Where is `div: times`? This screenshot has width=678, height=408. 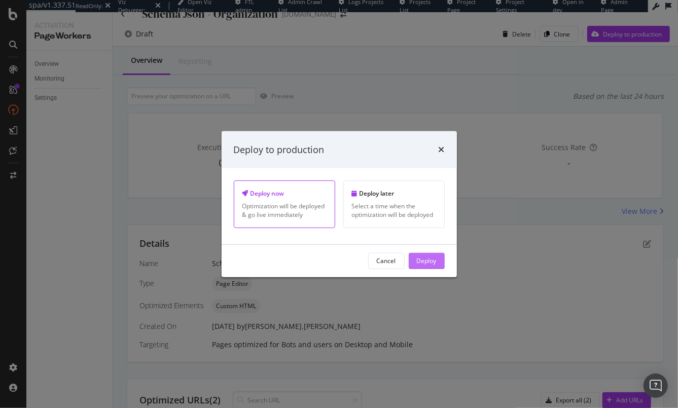 div: times is located at coordinates (441, 150).